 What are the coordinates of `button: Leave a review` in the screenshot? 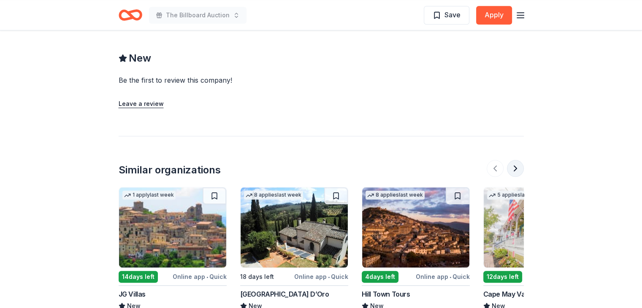 It's located at (141, 104).